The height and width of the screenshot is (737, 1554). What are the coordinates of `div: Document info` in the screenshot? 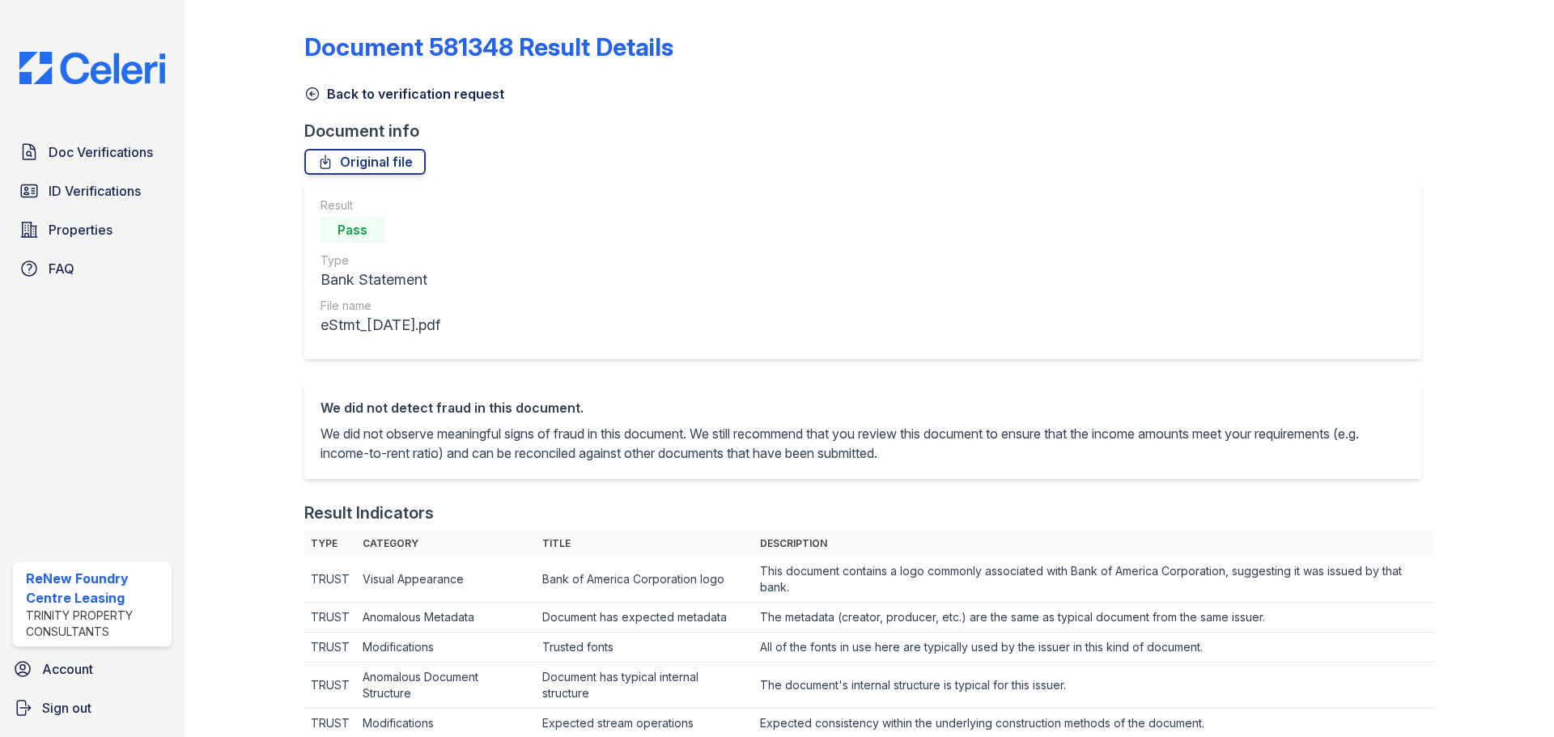 It's located at (869, 131).